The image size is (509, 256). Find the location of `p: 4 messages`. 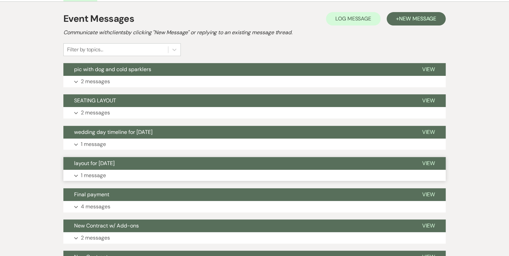

p: 4 messages is located at coordinates (96, 207).